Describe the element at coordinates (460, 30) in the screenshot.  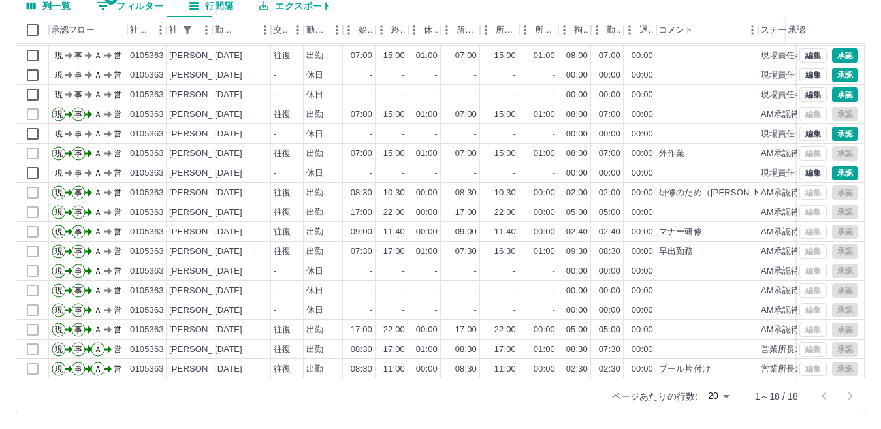
I see `div: 所定開始` at that location.